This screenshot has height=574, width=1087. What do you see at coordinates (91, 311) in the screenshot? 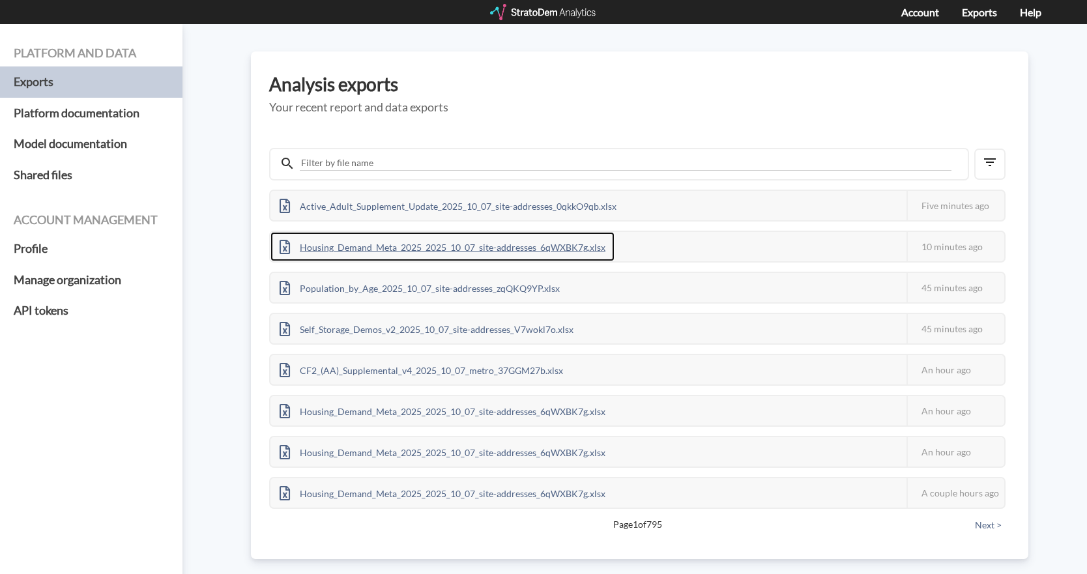
I see `a: API tokens` at bounding box center [91, 311].